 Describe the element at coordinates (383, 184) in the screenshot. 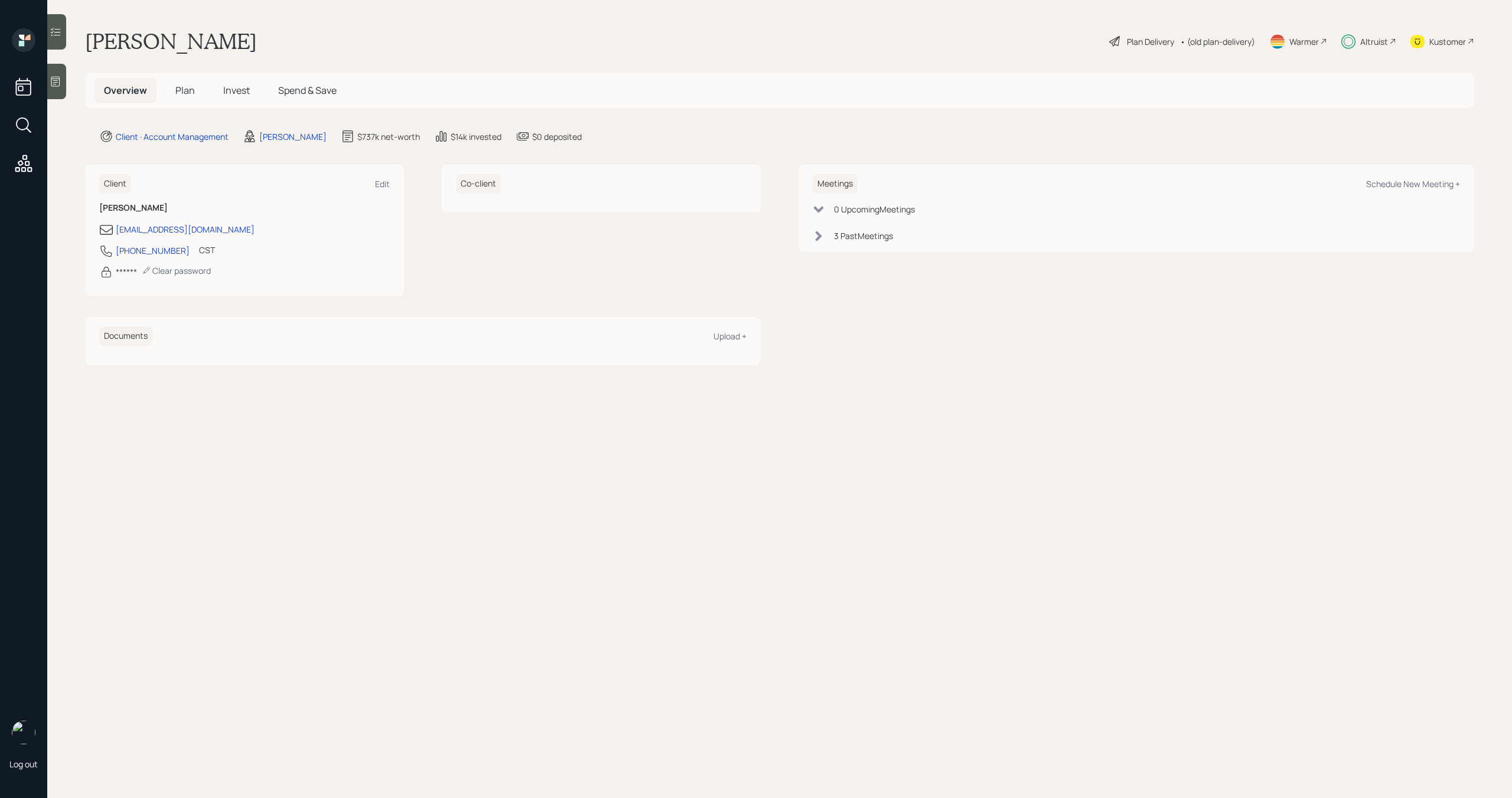

I see `div: Edit` at that location.